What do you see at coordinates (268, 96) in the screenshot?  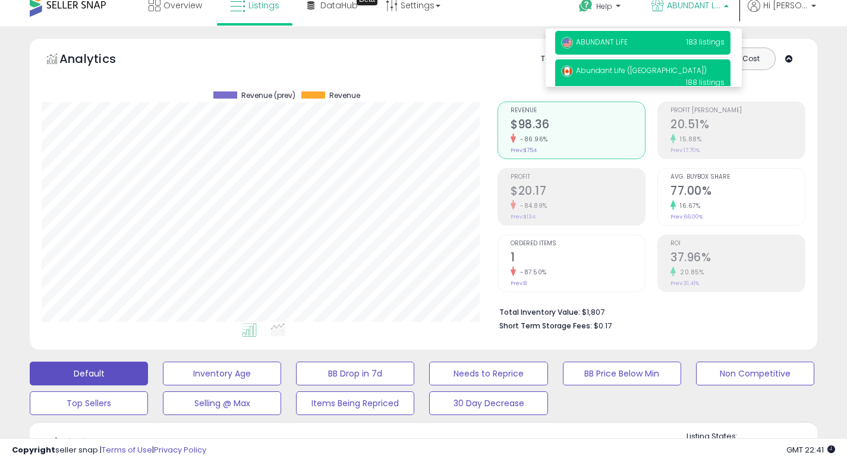 I see `span: Revenue (prev)` at bounding box center [268, 96].